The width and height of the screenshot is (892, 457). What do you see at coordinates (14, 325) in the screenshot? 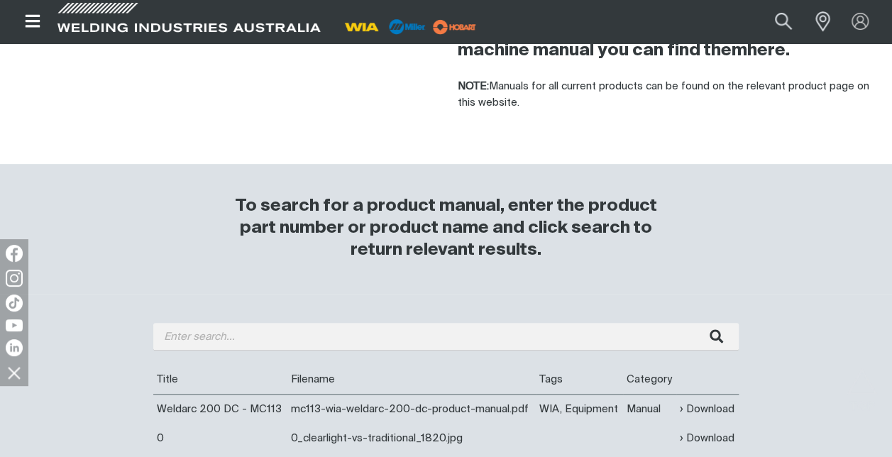
I see `img: YouTube` at bounding box center [14, 325].